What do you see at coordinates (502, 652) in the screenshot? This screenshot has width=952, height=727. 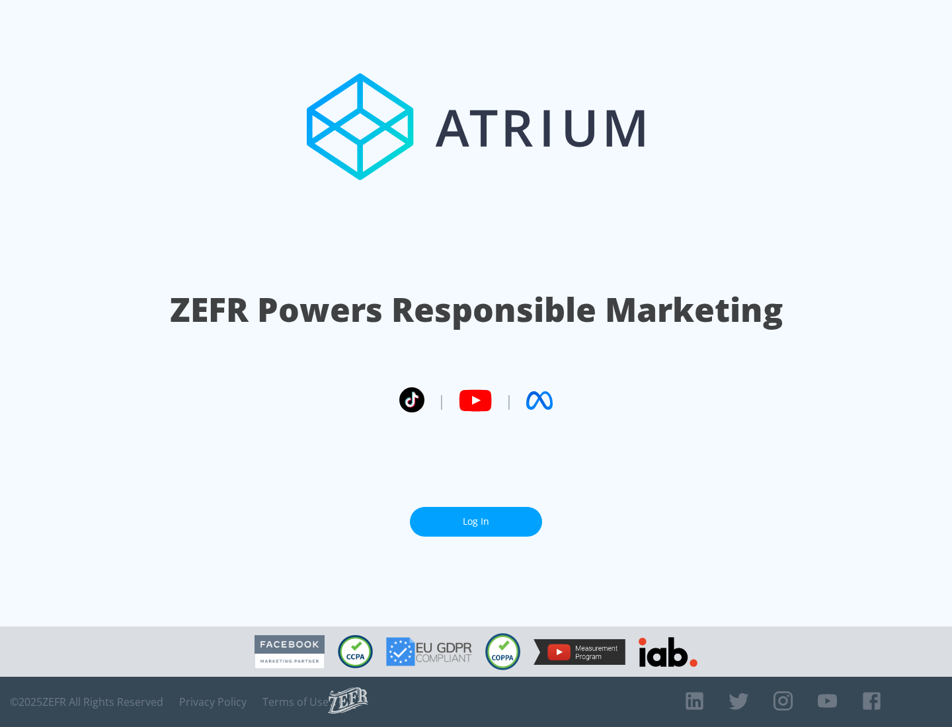 I see `img: COPPA Compliant` at bounding box center [502, 652].